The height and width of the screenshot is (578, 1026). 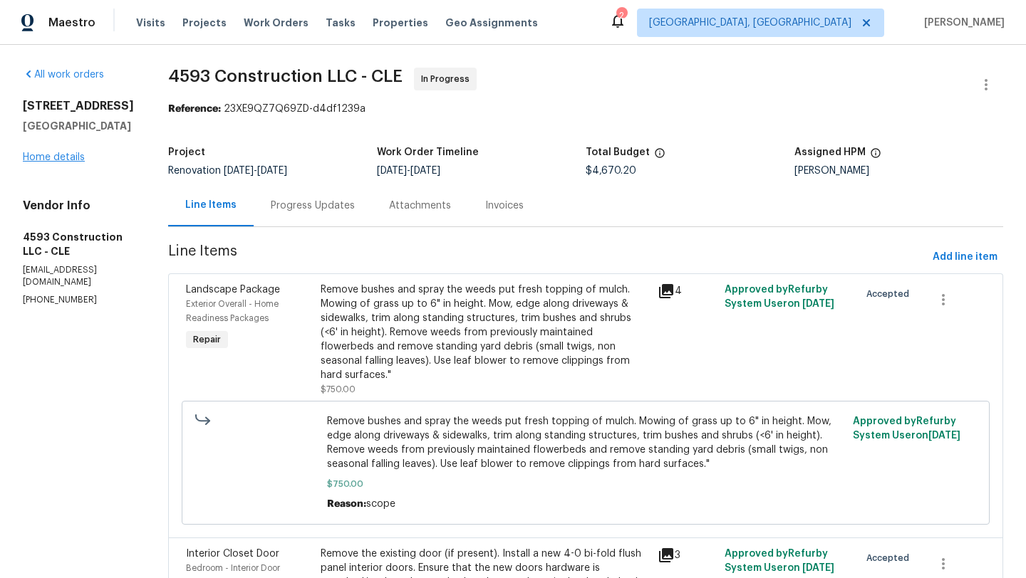 What do you see at coordinates (72, 23) in the screenshot?
I see `span: Maestro` at bounding box center [72, 23].